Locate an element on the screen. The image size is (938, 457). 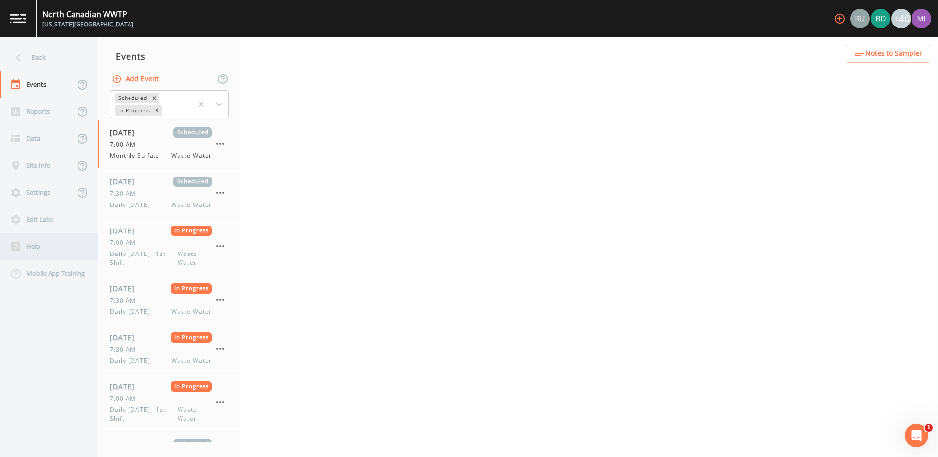
div: Remove In Progress is located at coordinates (157, 110).